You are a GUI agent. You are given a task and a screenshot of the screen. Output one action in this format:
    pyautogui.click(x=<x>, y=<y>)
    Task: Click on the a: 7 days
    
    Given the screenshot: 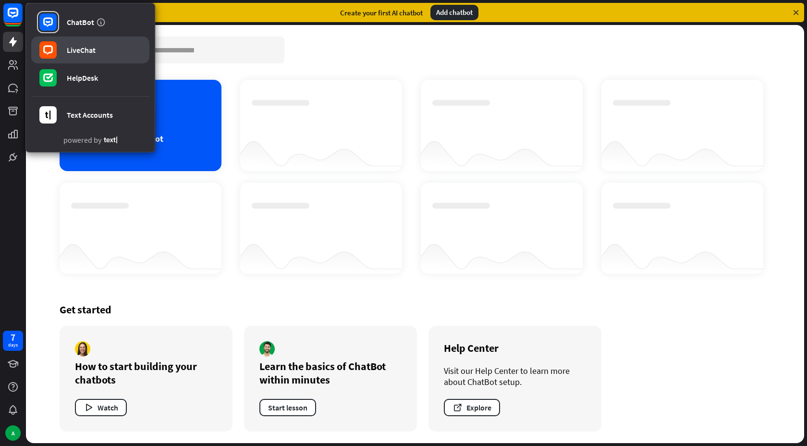 What is the action you would take?
    pyautogui.click(x=13, y=341)
    